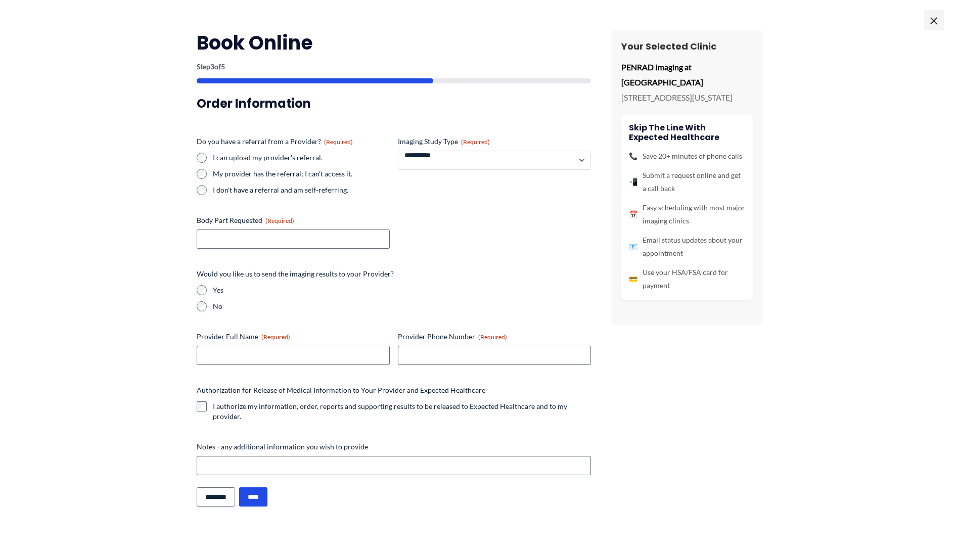 The image size is (959, 552). I want to click on legend: Authorization for Release of Medical Information to Your Provider and Expected Healthcare, so click(341, 390).